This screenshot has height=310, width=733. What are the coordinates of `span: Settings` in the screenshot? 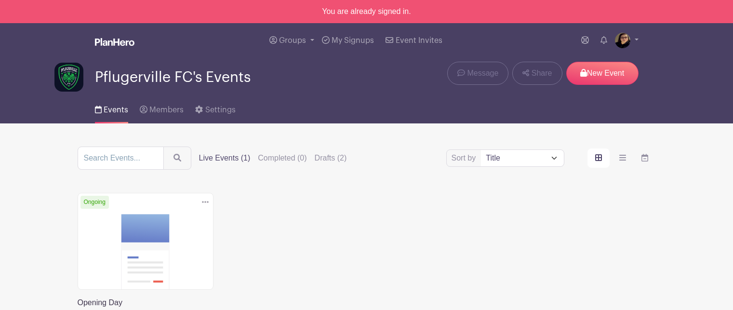 It's located at (220, 110).